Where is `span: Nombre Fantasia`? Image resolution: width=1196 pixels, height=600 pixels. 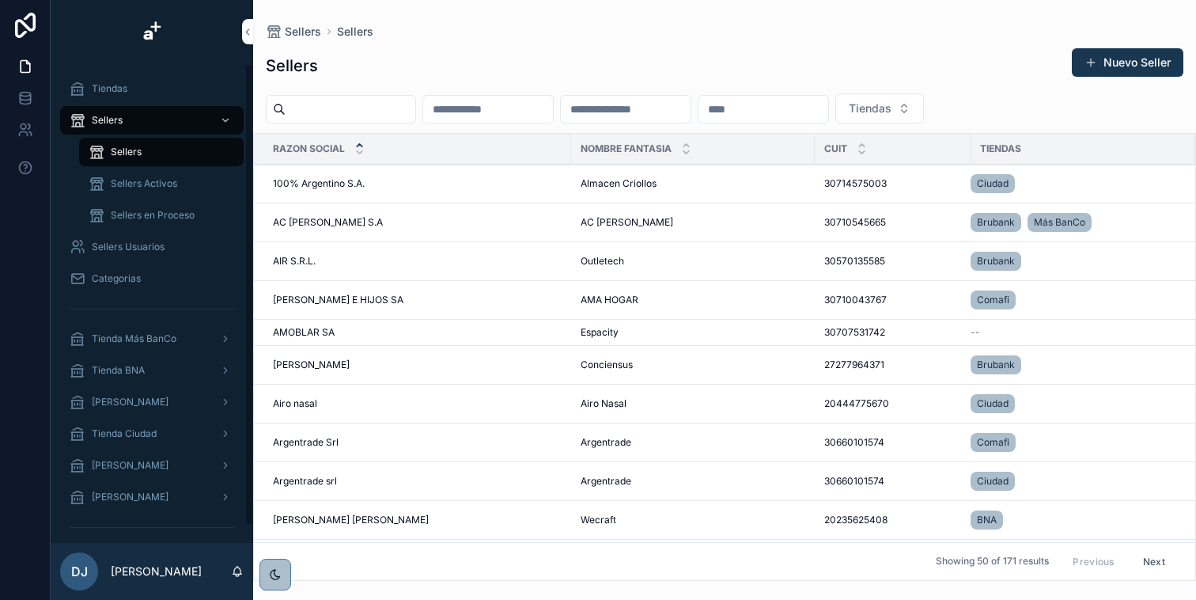
span: Nombre Fantasia is located at coordinates (626, 149).